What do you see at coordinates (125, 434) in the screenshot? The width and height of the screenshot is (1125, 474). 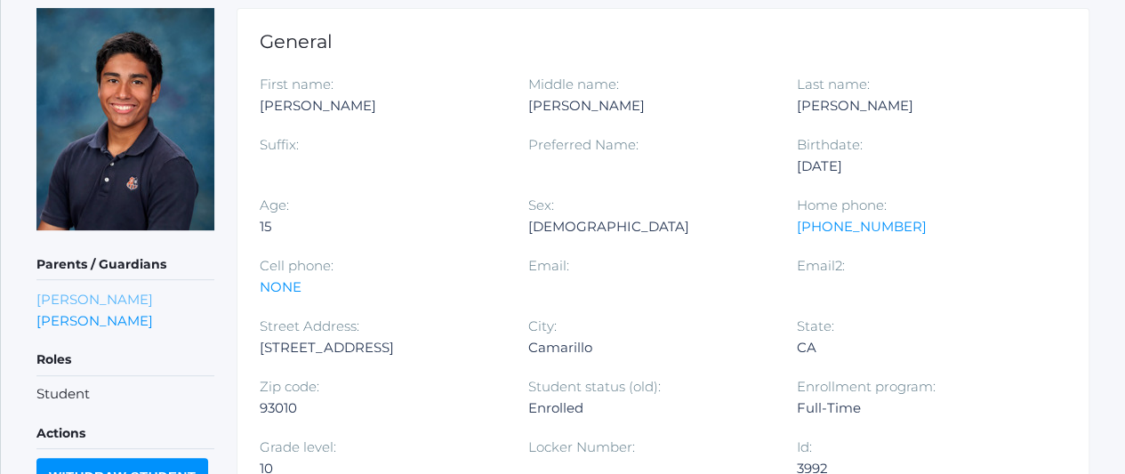 I see `h5: Actions` at bounding box center [125, 434].